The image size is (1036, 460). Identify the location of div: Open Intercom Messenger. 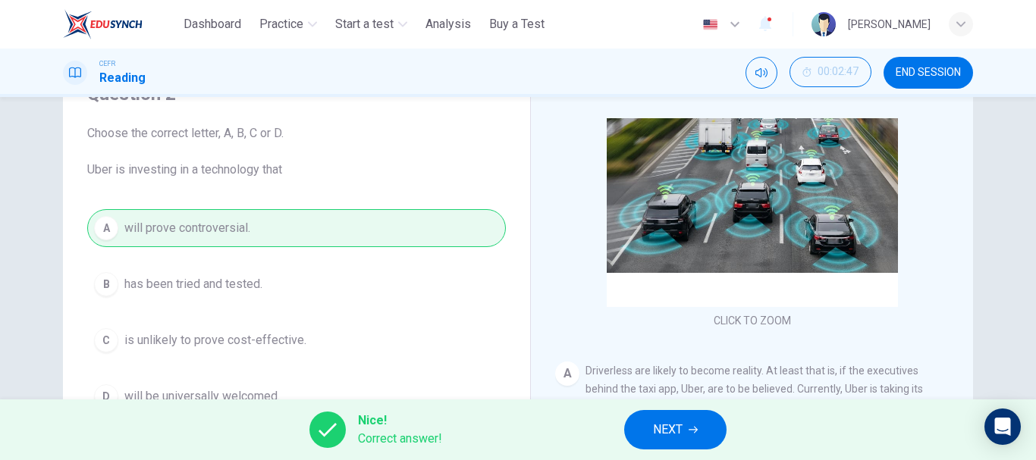
(1003, 427).